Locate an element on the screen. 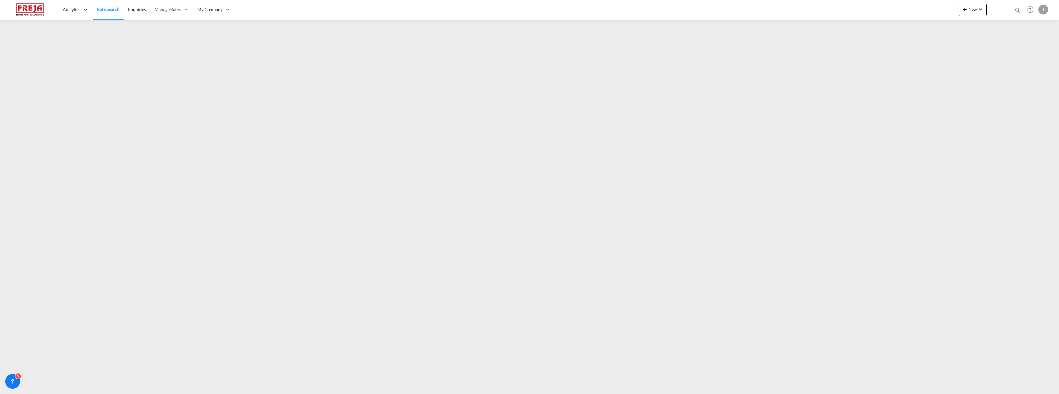  md-icon: icon-chevron-down is located at coordinates (980, 9).